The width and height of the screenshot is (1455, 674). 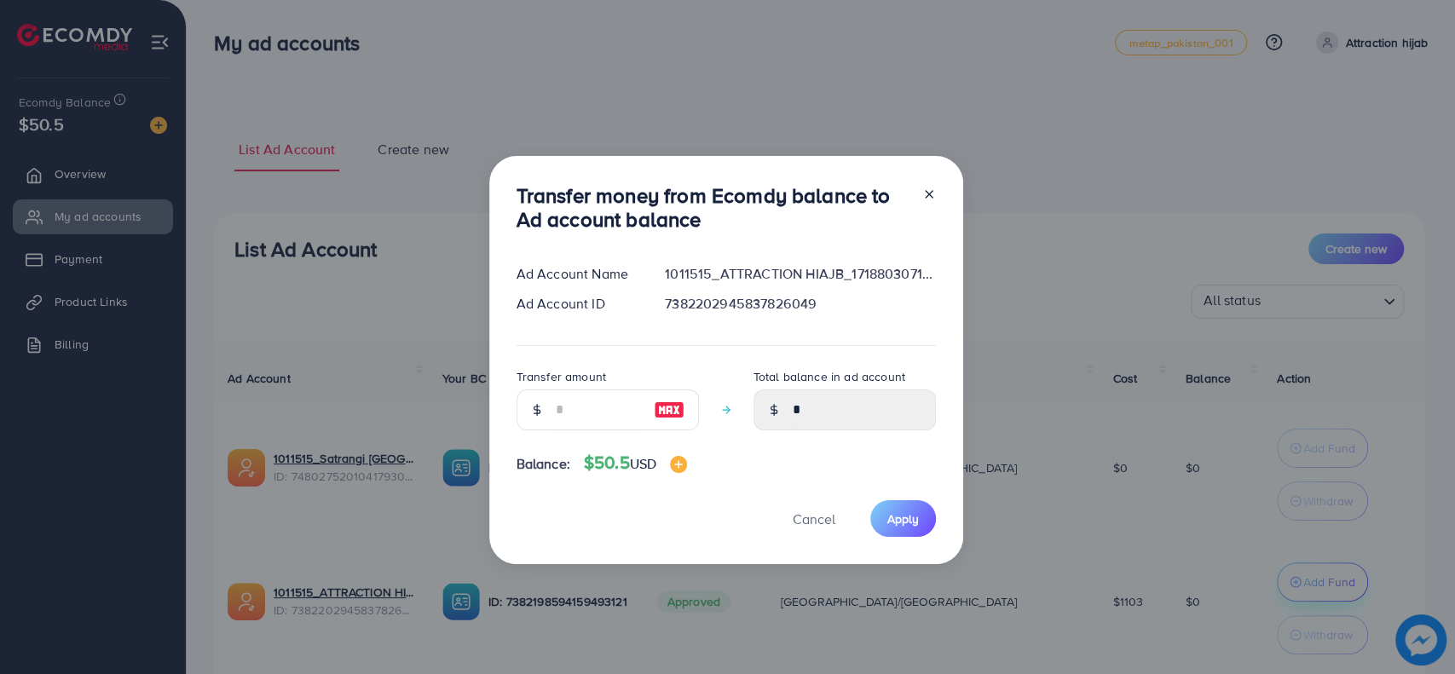 I want to click on div: 1011515_ATTRACTION HIAJB_1718803071136, so click(x=799, y=274).